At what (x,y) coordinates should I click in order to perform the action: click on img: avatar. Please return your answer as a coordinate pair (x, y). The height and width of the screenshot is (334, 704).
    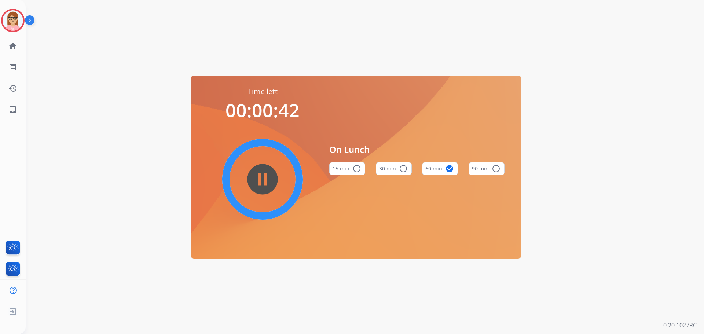
    Looking at the image, I should click on (13, 21).